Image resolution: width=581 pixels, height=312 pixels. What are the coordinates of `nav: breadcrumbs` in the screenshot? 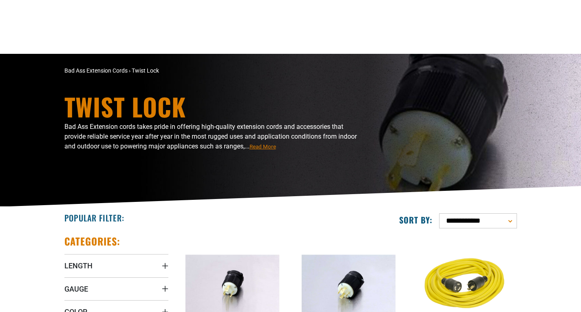 It's located at (213, 70).